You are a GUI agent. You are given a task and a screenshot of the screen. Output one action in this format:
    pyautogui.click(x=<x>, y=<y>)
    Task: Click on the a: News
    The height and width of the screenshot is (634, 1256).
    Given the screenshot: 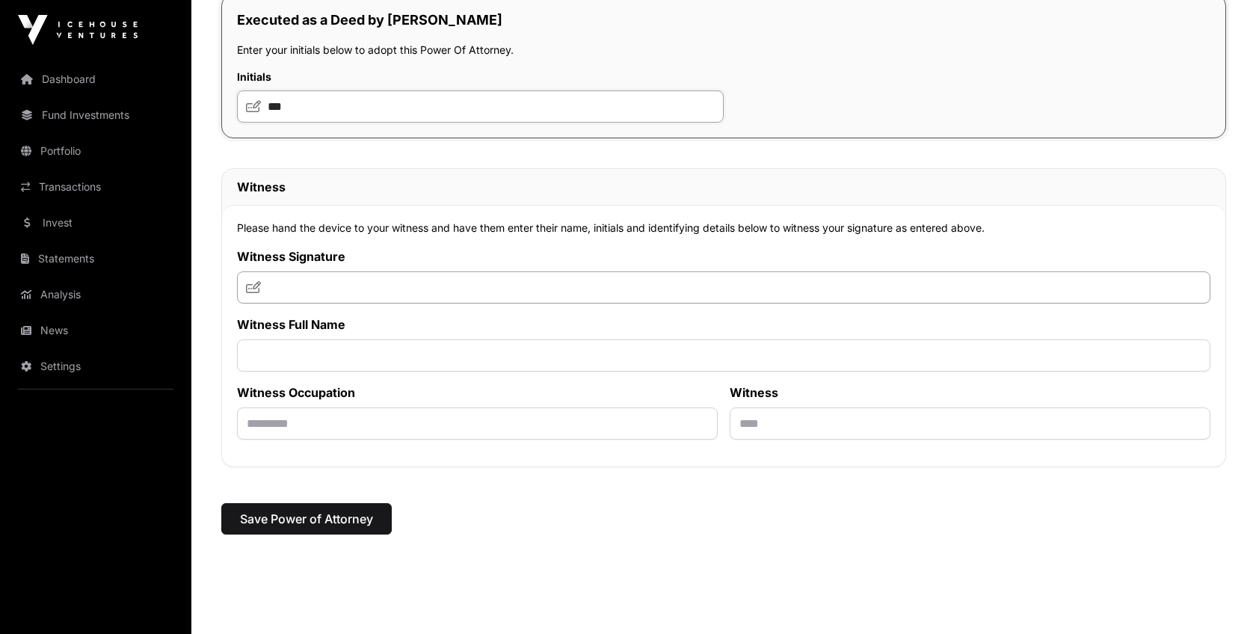 What is the action you would take?
    pyautogui.click(x=96, y=330)
    